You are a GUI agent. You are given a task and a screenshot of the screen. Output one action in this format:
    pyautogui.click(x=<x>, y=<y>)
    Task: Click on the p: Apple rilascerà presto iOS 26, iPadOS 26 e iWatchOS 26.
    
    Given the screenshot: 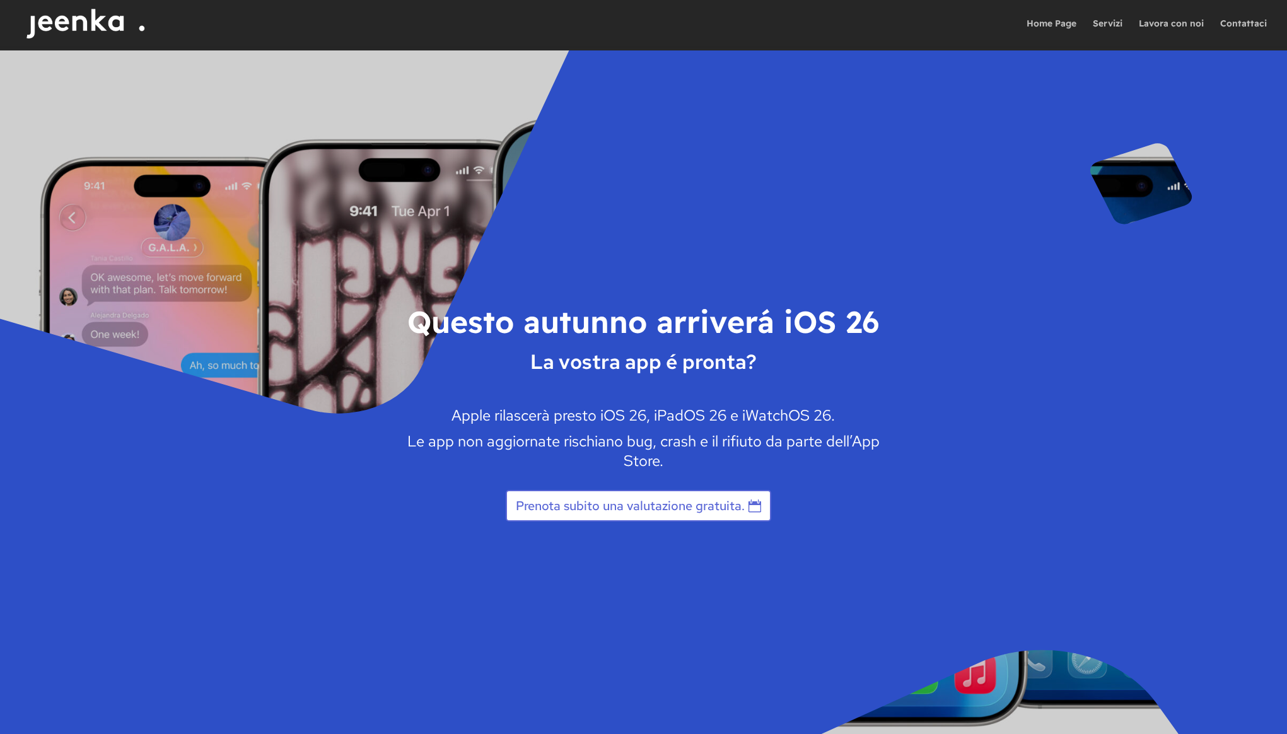 What is the action you would take?
    pyautogui.click(x=643, y=418)
    